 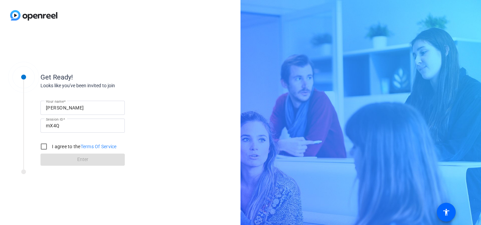 I want to click on mat-label: Your name, so click(x=55, y=101).